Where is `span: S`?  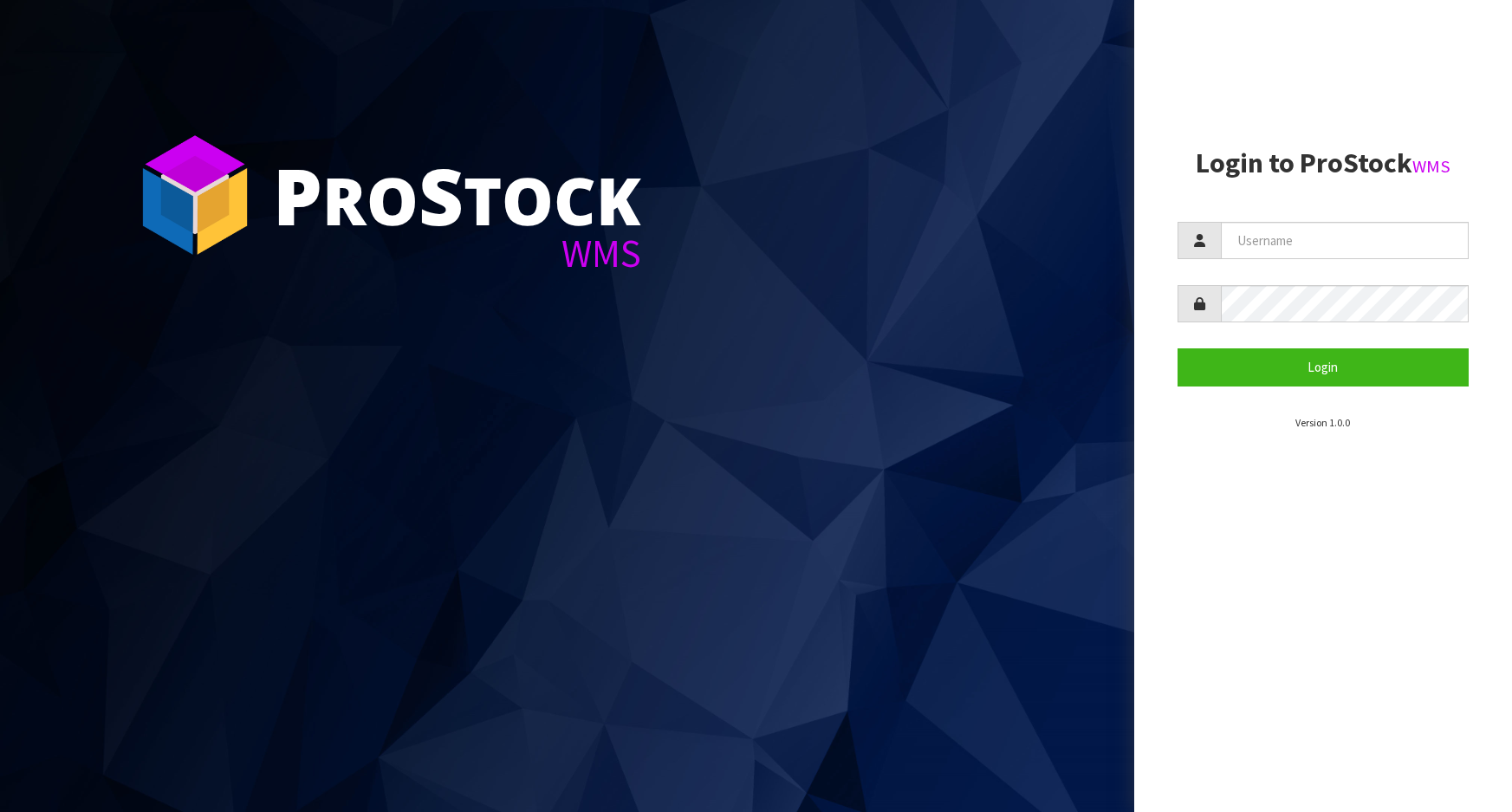 span: S is located at coordinates (441, 195).